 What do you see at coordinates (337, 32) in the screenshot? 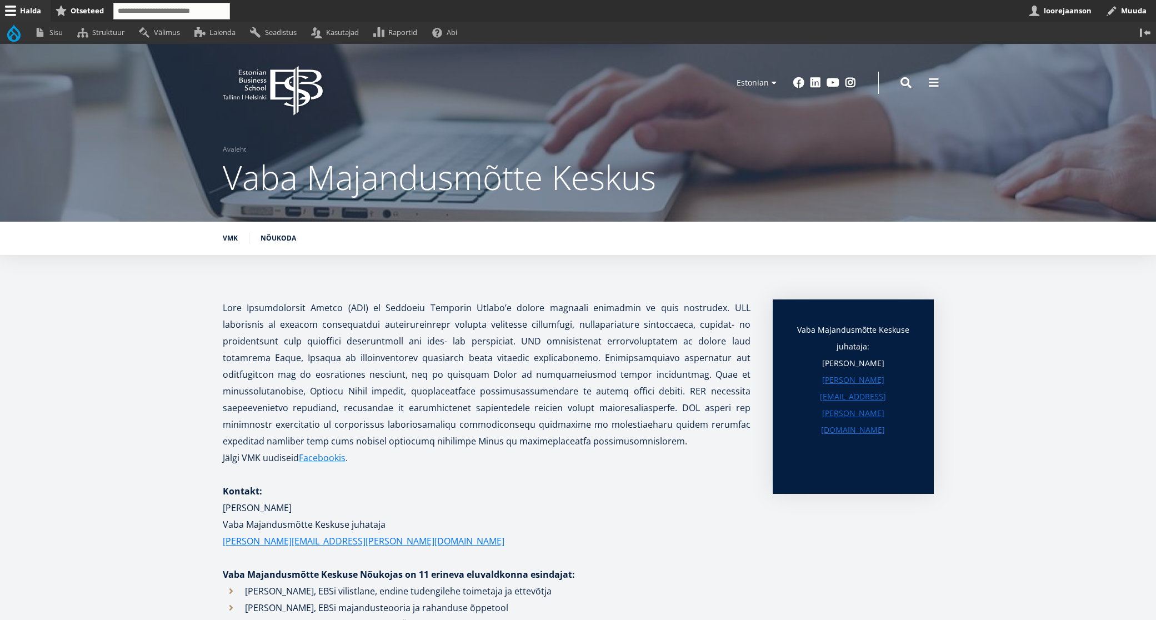
I see `a: Kasutajad` at bounding box center [337, 32].